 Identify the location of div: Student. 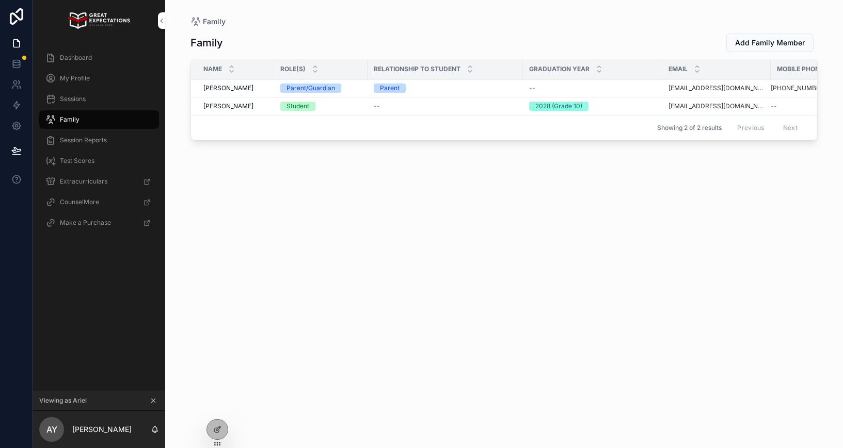
(298, 106).